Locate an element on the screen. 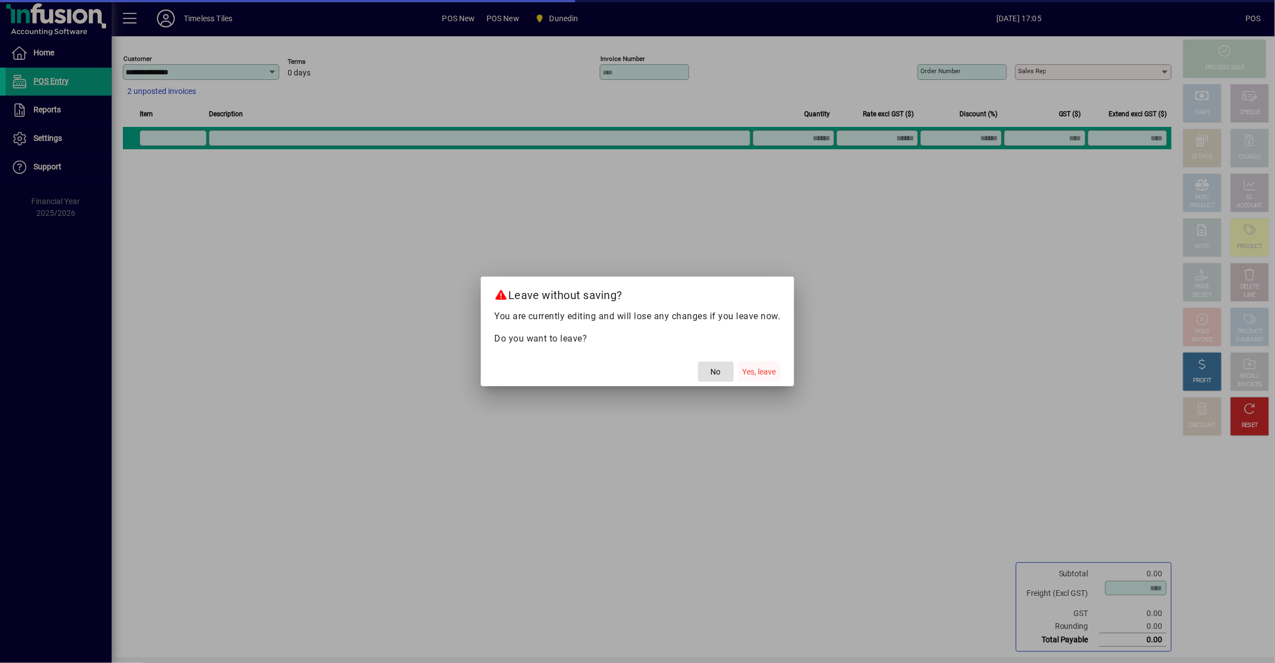  h2: Leave without saving? is located at coordinates (637, 293).